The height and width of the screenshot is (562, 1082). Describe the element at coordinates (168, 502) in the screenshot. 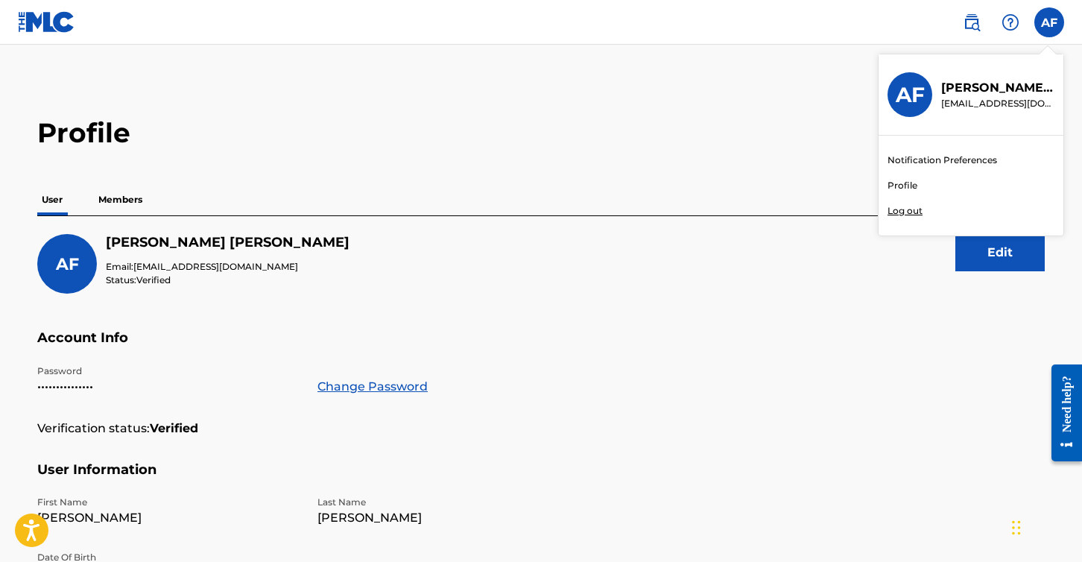

I see `p: First Name` at that location.